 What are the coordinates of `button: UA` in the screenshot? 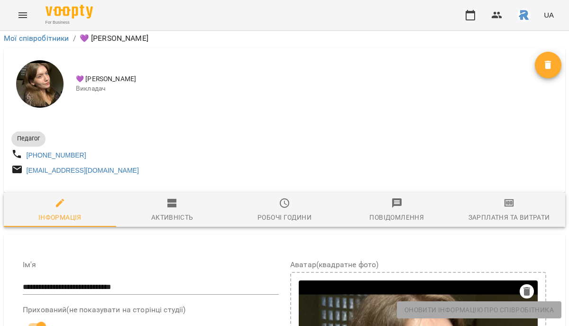 It's located at (549, 15).